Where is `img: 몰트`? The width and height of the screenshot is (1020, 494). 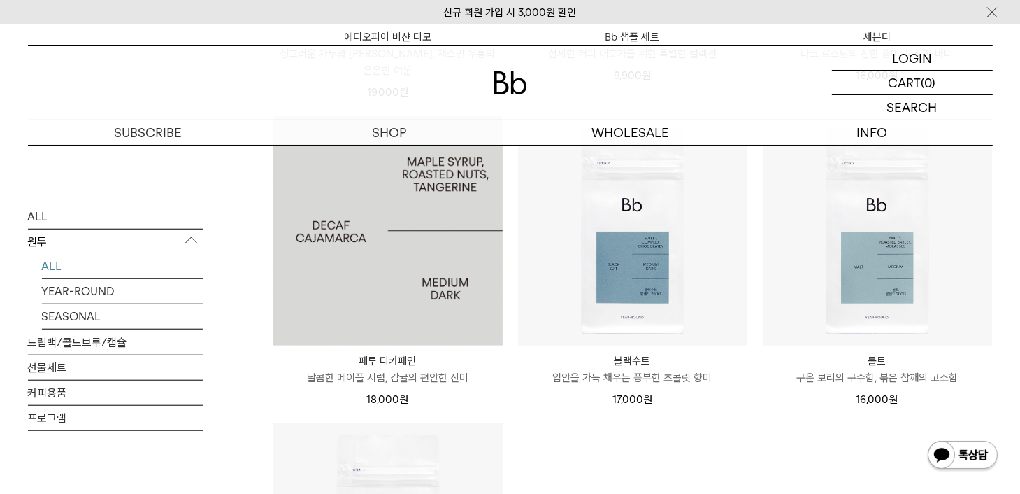 img: 몰트 is located at coordinates (878, 231).